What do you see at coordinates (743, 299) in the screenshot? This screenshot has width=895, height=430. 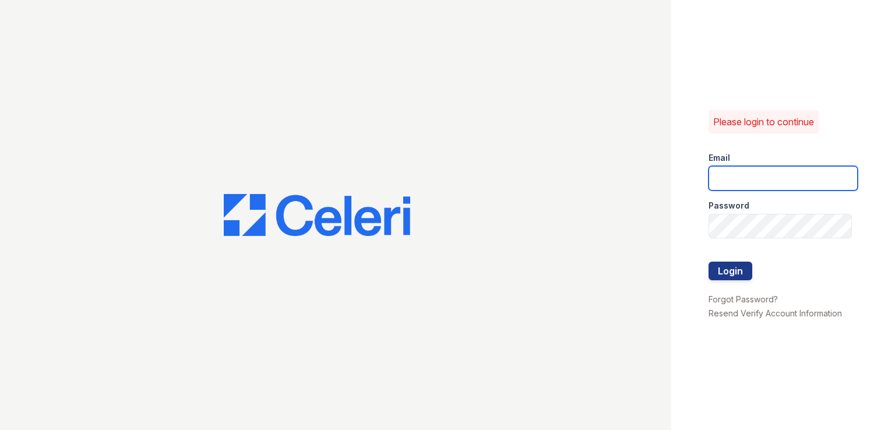 I see `a: Forgot Password?` at bounding box center [743, 299].